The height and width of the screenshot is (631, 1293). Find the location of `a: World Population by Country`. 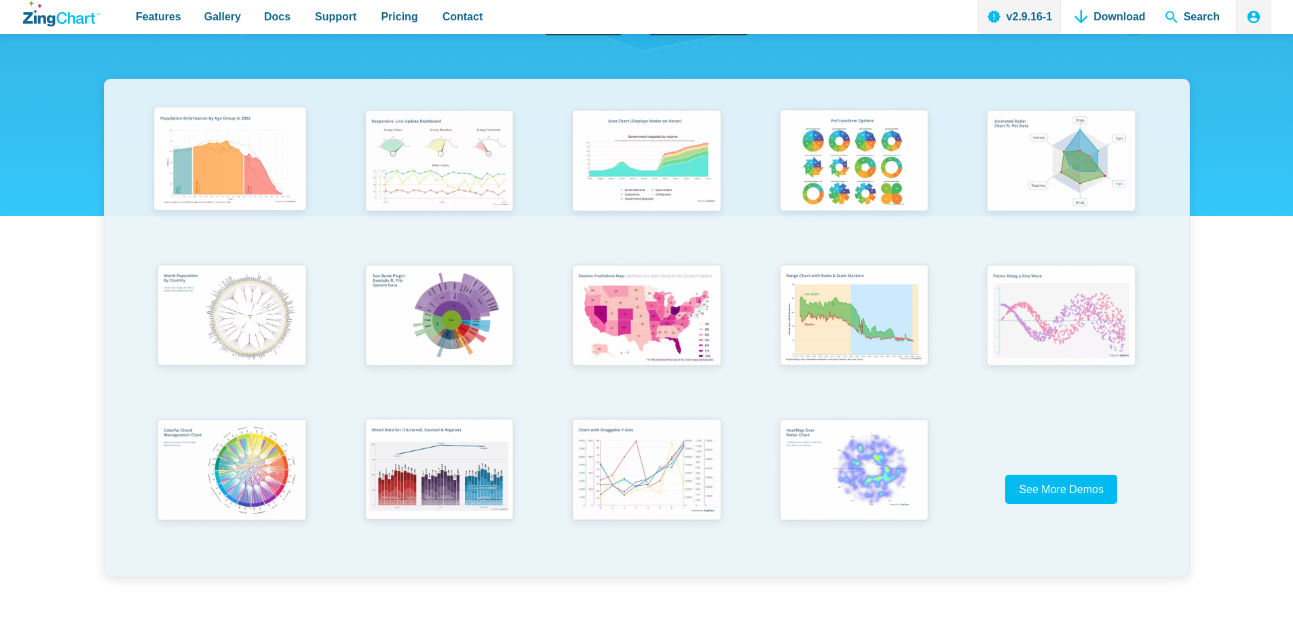

a: World Population by Country is located at coordinates (232, 335).